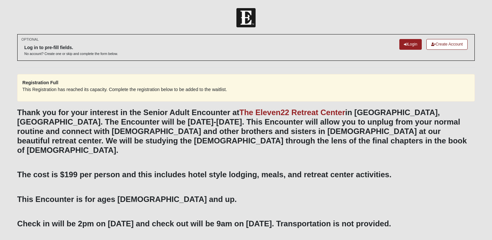 The width and height of the screenshot is (492, 240). Describe the element at coordinates (71, 47) in the screenshot. I see `h6: Log in to pre-fill fields.` at that location.